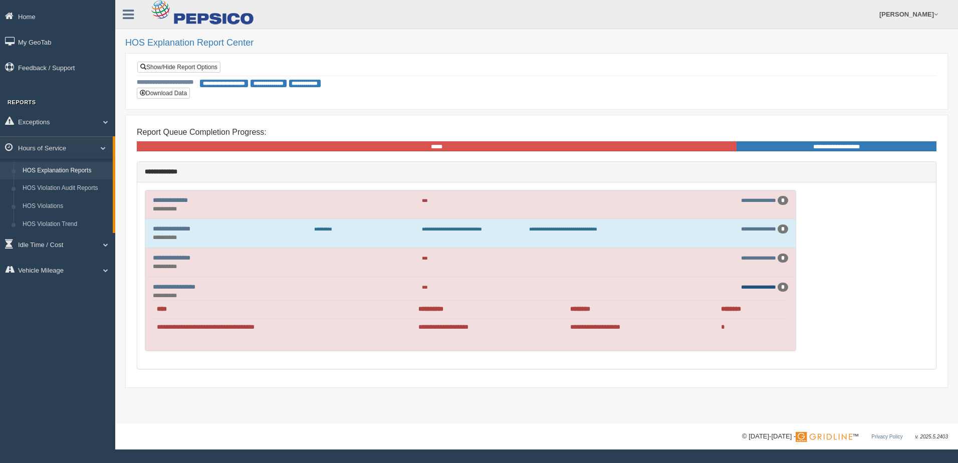  Describe the element at coordinates (537, 132) in the screenshot. I see `h4: Report Queue Completion Progress:` at that location.